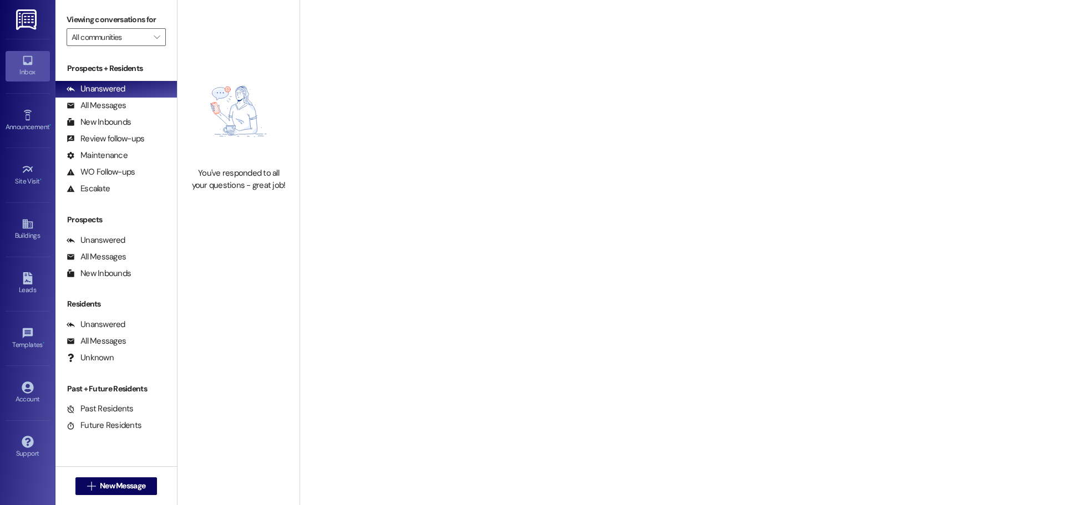 The image size is (1065, 505). Describe the element at coordinates (28, 230) in the screenshot. I see `a: Buildings` at that location.